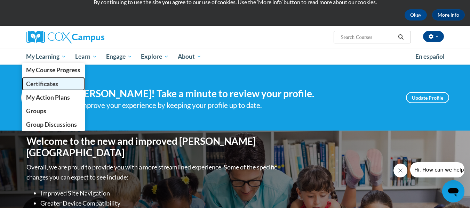  I want to click on a: Learn, so click(86, 57).